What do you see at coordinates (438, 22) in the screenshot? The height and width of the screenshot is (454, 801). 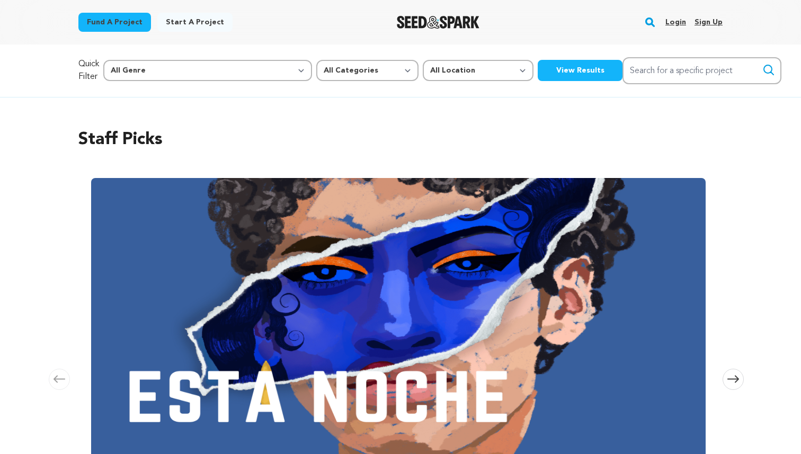 I see `img: Seed&Spark Logo Dark Mode` at bounding box center [438, 22].